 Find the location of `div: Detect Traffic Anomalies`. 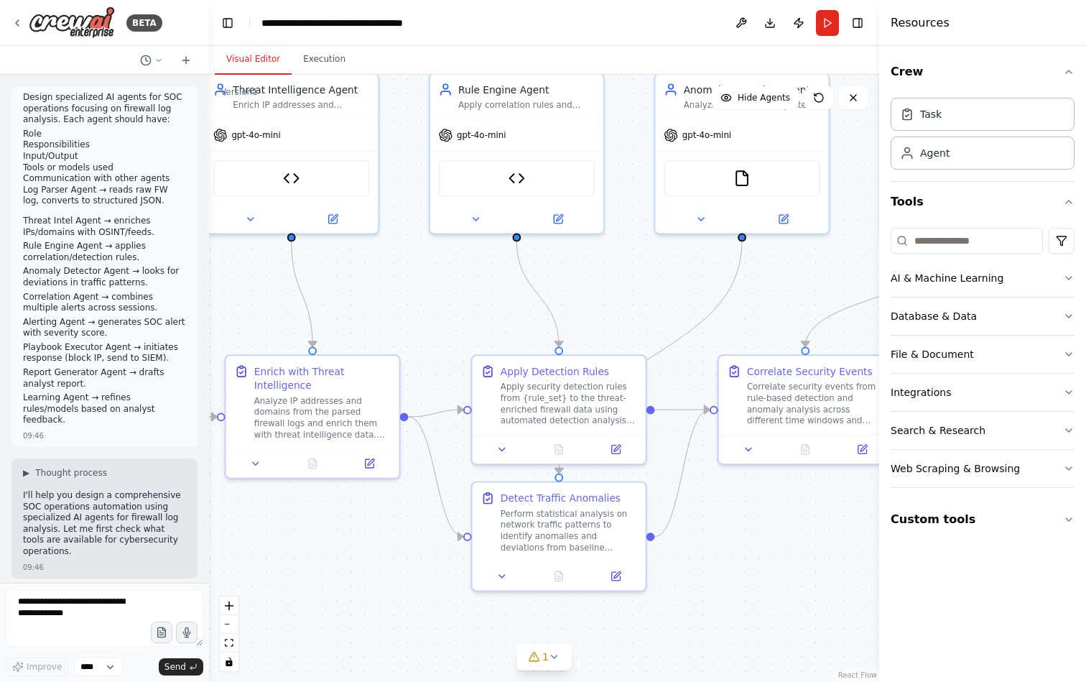

div: Detect Traffic Anomalies is located at coordinates (560, 498).